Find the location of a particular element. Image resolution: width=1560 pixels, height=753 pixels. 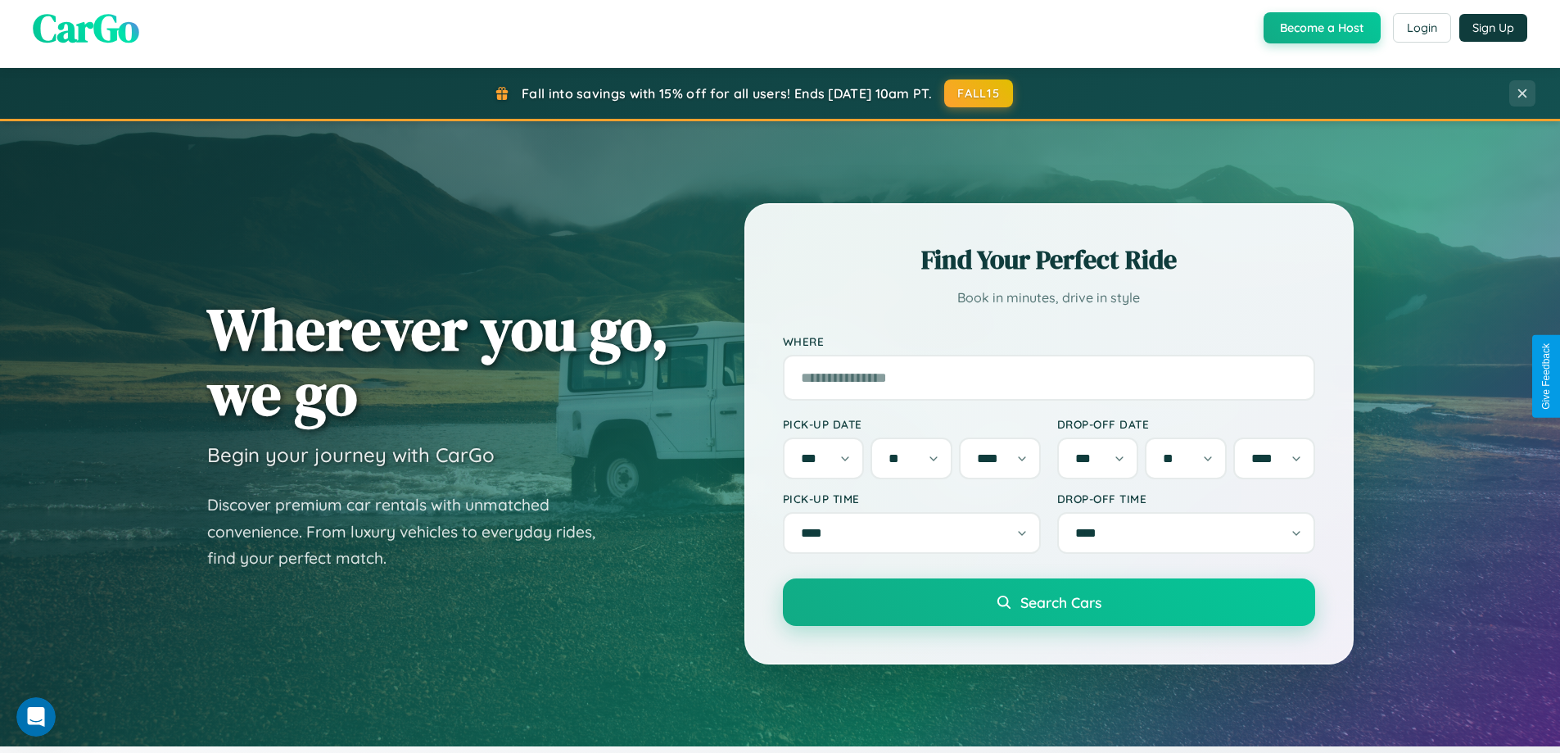

h3: Begin your journey with CarGo is located at coordinates (351, 455).